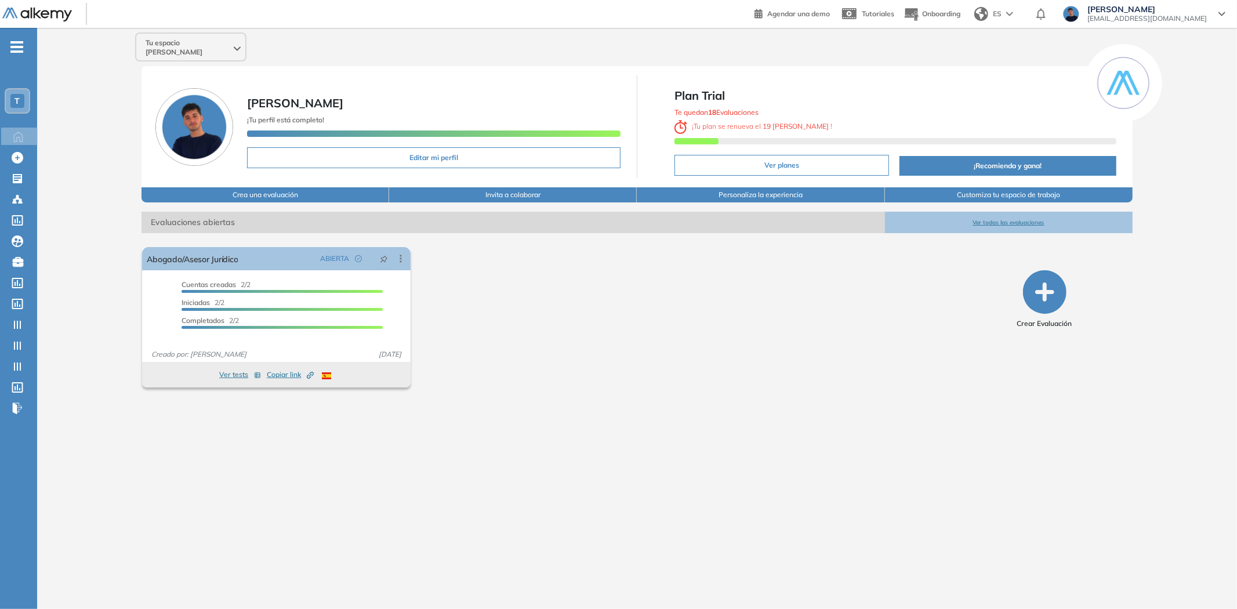 This screenshot has height=609, width=1237. What do you see at coordinates (513, 222) in the screenshot?
I see `span: Evaluaciones abiertas` at bounding box center [513, 222].